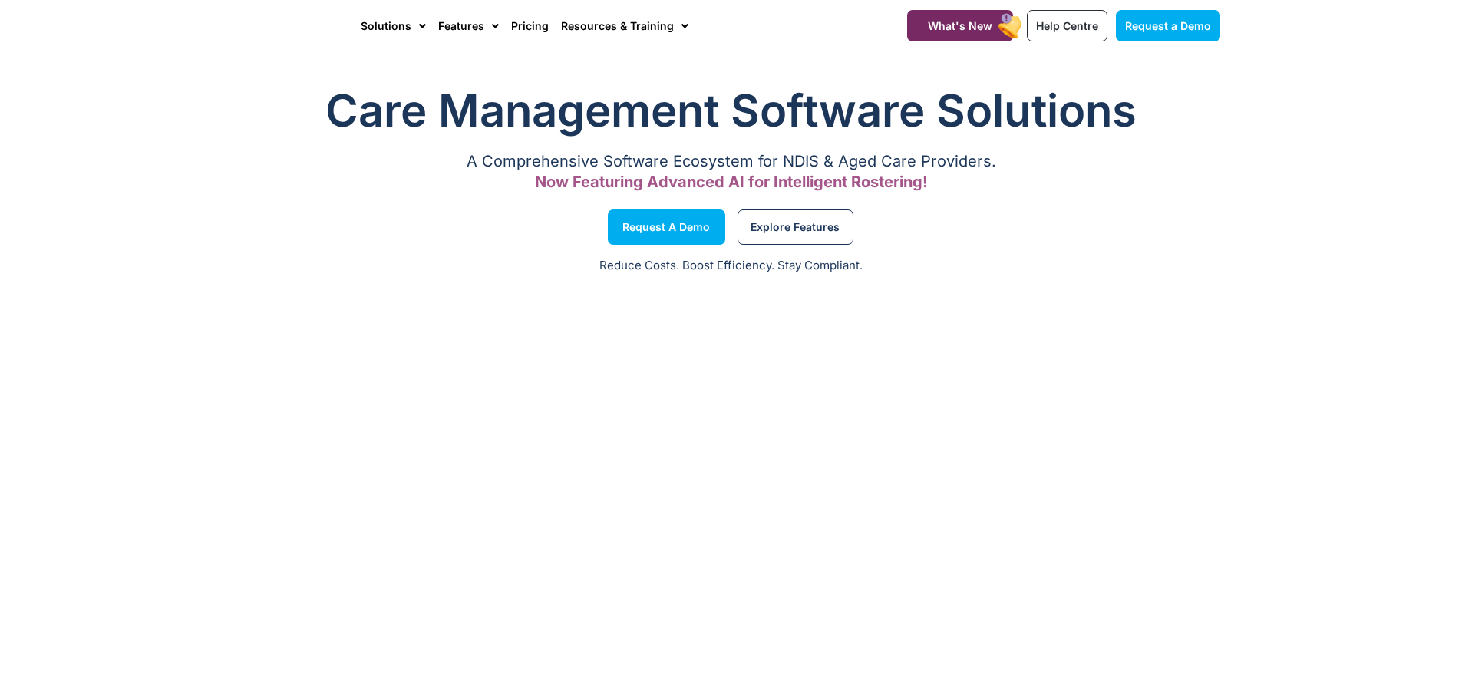  I want to click on span: What's New, so click(960, 25).